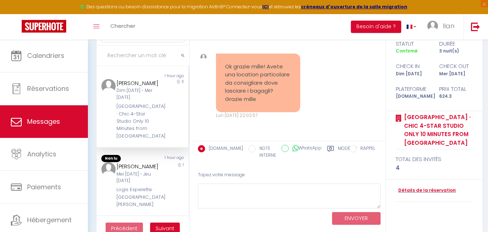  Describe the element at coordinates (457, 51) in the screenshot. I see `div: 3 nuit(s)` at that location.